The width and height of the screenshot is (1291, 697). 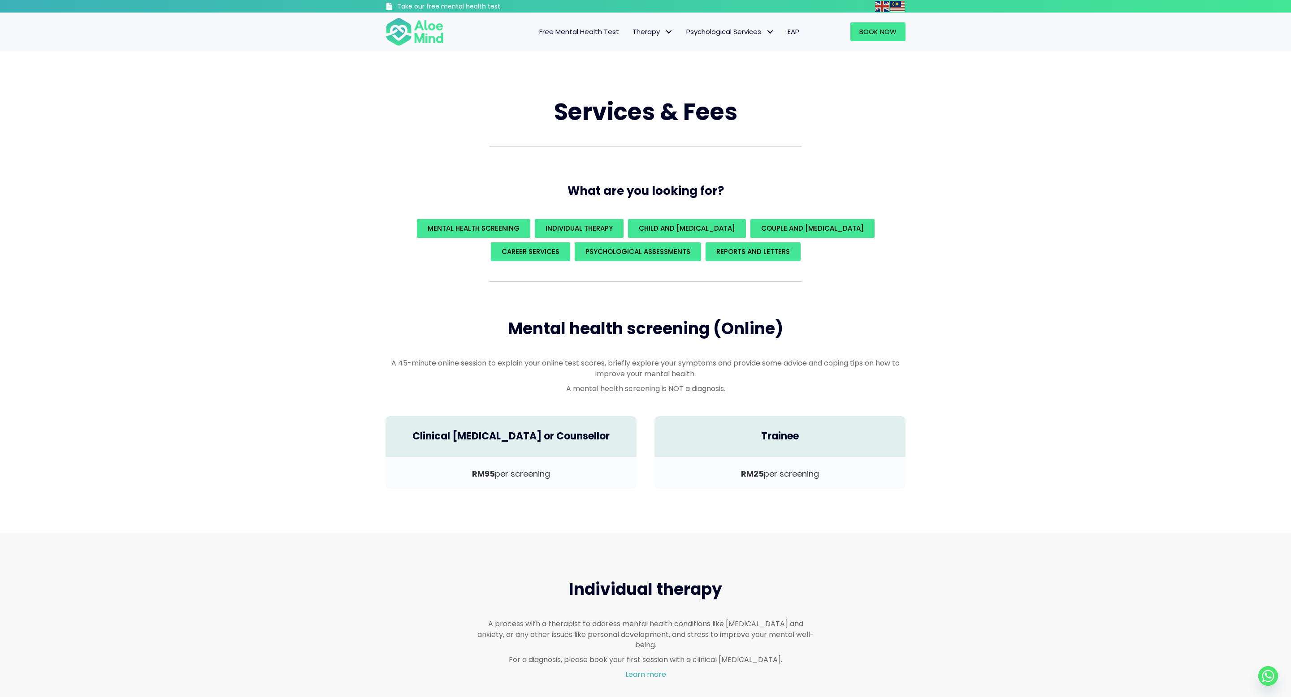 What do you see at coordinates (645, 674) in the screenshot?
I see `a: Learn more` at bounding box center [645, 674].